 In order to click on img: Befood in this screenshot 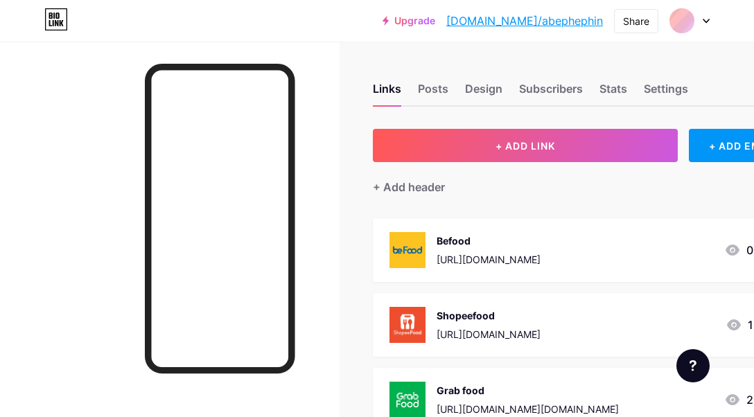, I will do `click(408, 250)`.